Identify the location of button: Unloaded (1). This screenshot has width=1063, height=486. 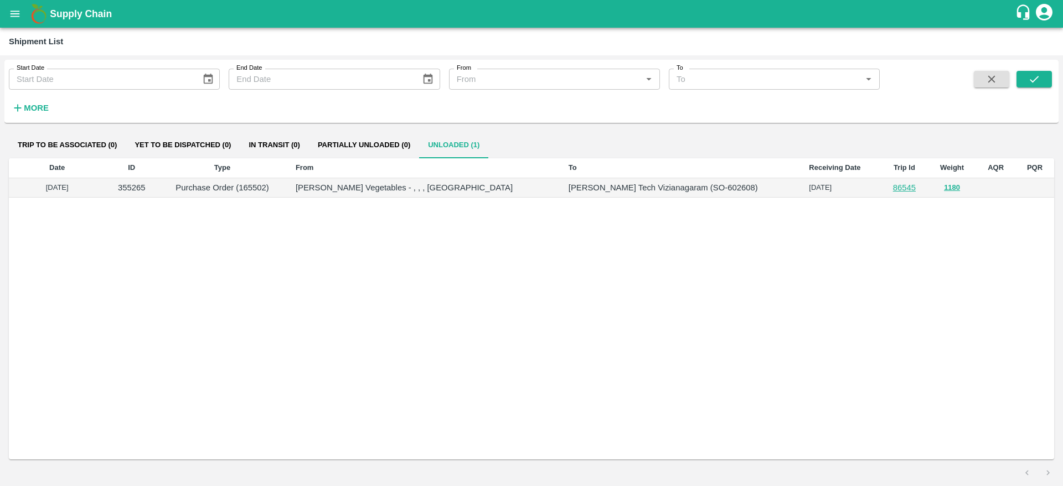
(453, 145).